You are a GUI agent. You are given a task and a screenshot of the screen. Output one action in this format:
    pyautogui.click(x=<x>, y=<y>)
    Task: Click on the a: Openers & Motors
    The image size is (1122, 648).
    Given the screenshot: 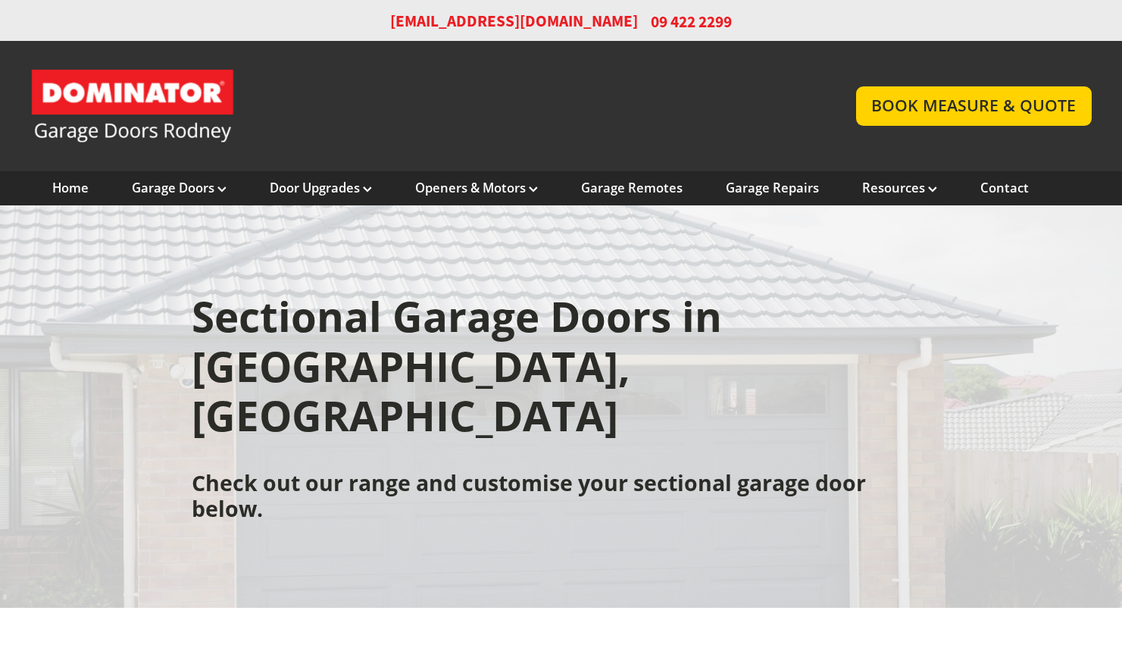 What is the action you would take?
    pyautogui.click(x=477, y=188)
    